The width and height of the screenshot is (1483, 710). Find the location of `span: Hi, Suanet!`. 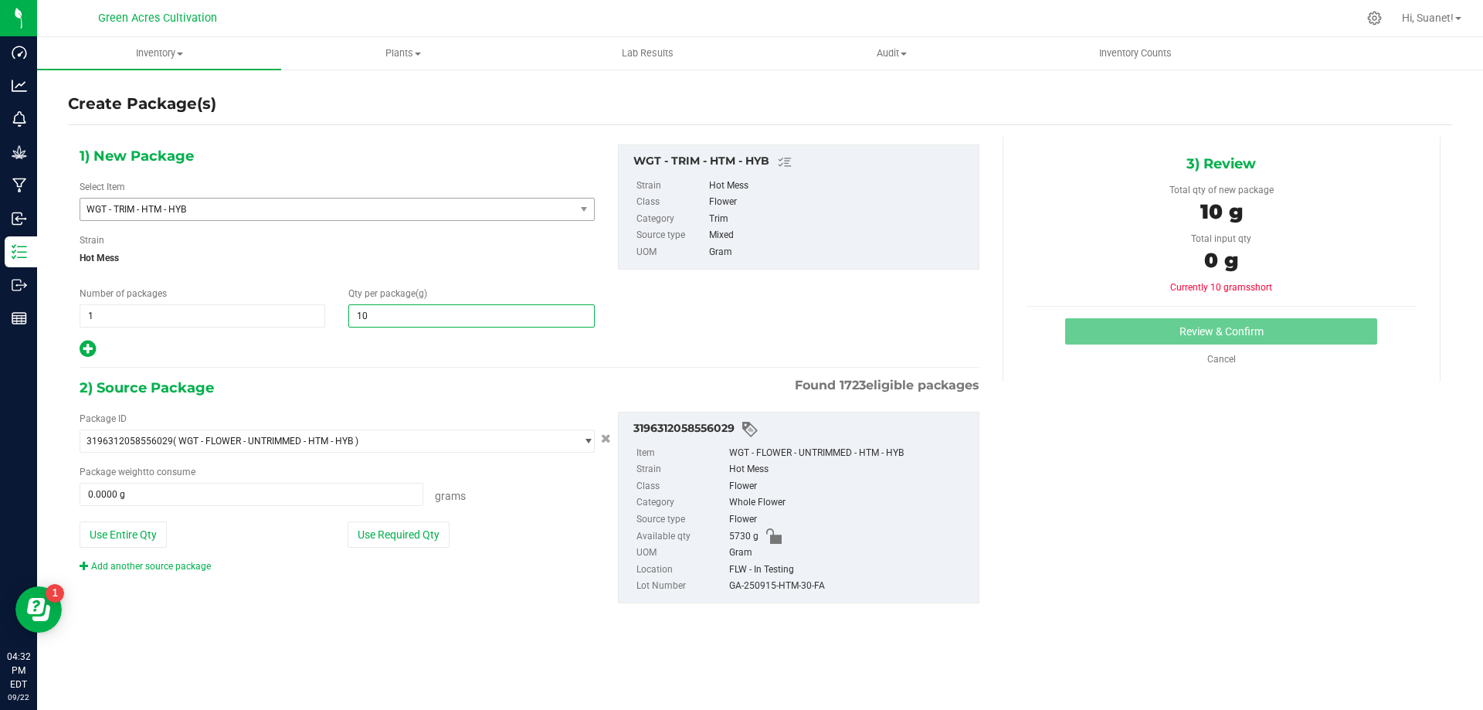

span: Hi, Suanet! is located at coordinates (1427, 18).